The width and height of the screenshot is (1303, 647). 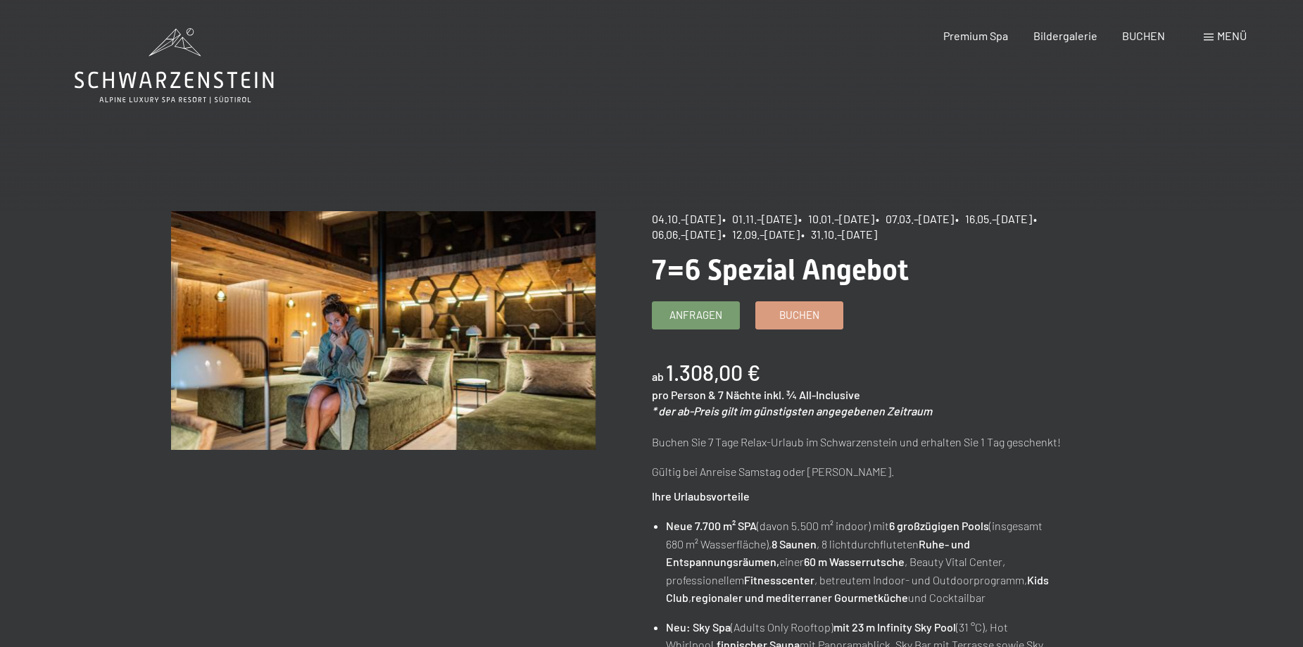 What do you see at coordinates (699, 627) in the screenshot?
I see `strong: Neu: Sky Spa` at bounding box center [699, 627].